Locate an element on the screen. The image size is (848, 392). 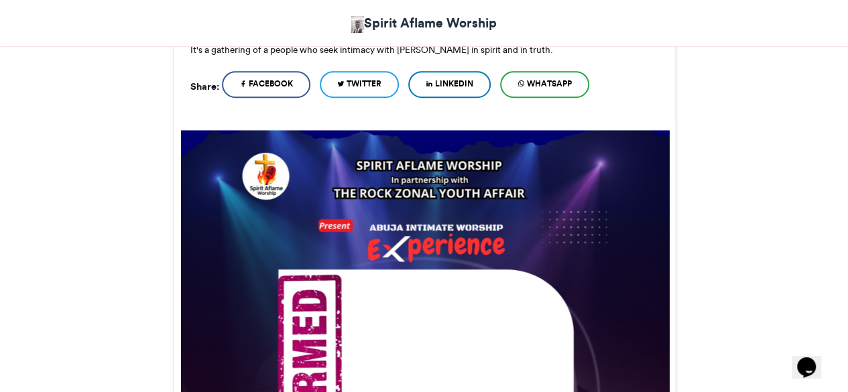
span: Twitter is located at coordinates (364, 84).